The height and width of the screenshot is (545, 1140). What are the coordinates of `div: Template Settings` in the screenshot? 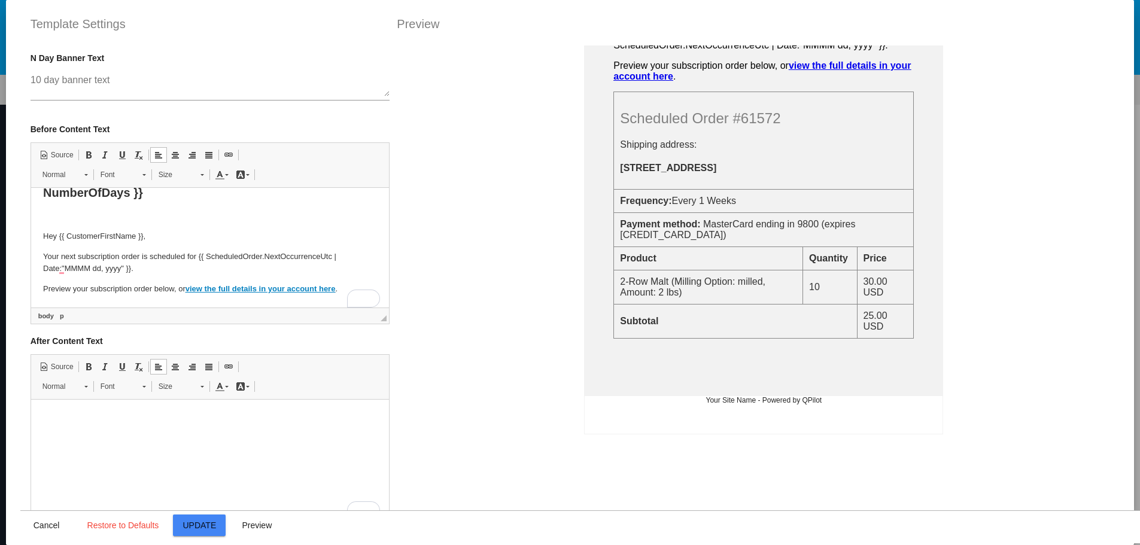 It's located at (204, 24).